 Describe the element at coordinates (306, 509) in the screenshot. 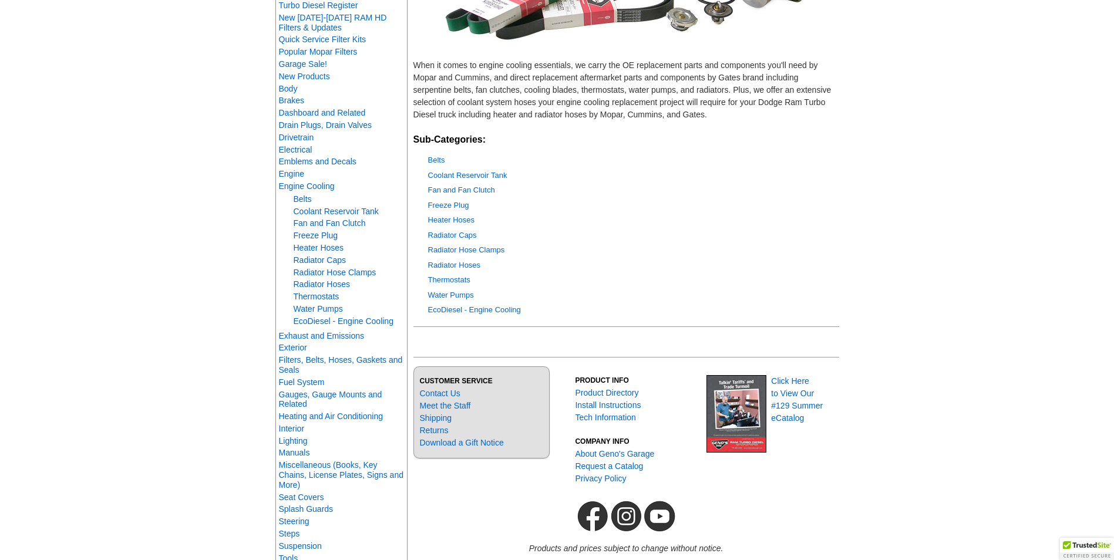

I see `a: Splash Guards` at that location.